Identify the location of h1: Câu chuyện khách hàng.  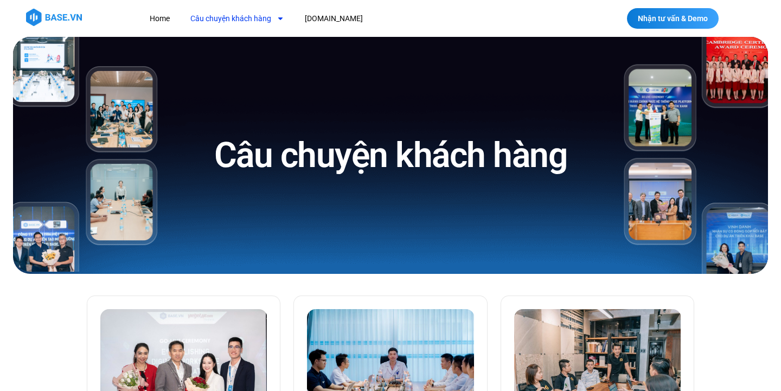
(391, 155).